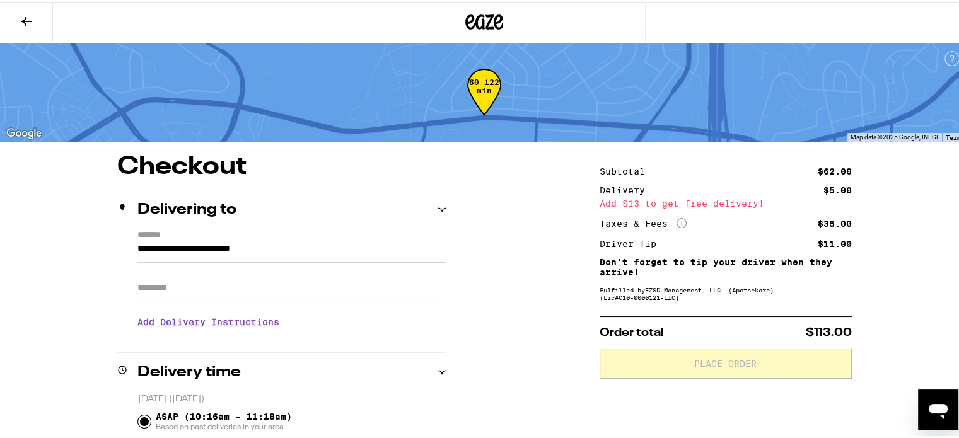 The width and height of the screenshot is (959, 438). What do you see at coordinates (726, 202) in the screenshot?
I see `div: Add $13 to get free delivery!` at bounding box center [726, 202].